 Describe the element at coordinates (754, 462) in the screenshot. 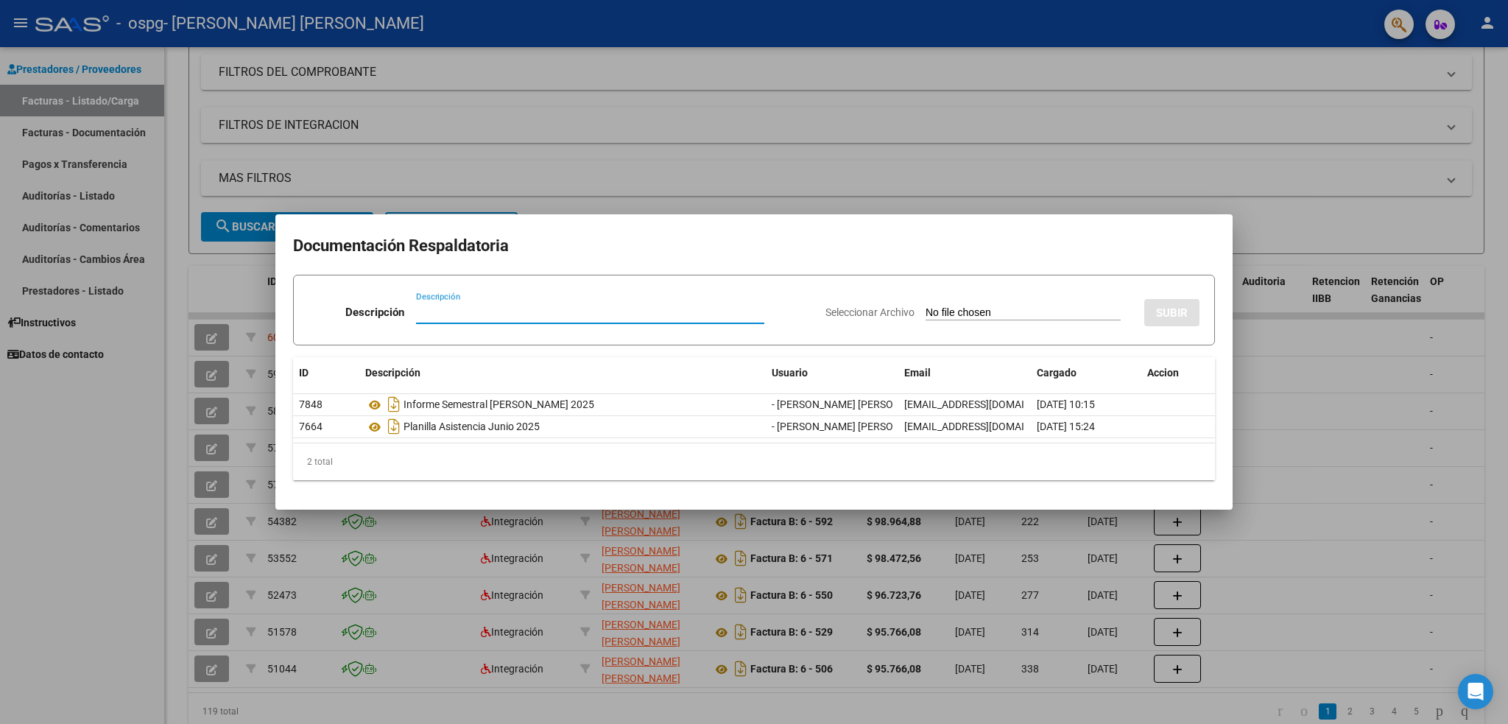

I see `div: 2 total` at that location.